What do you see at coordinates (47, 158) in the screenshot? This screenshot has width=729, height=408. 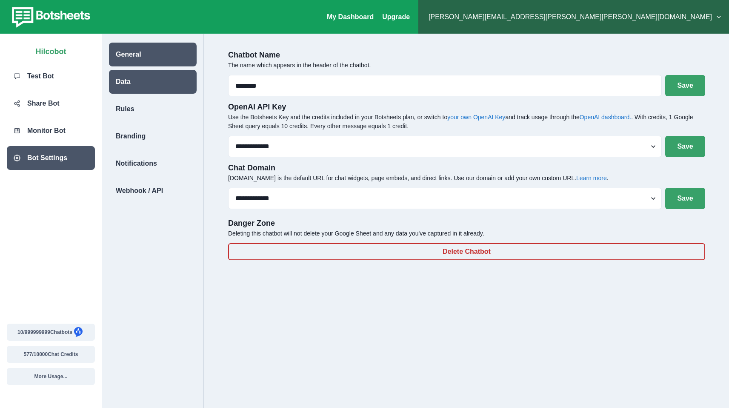 I see `p: Bot Settings` at bounding box center [47, 158].